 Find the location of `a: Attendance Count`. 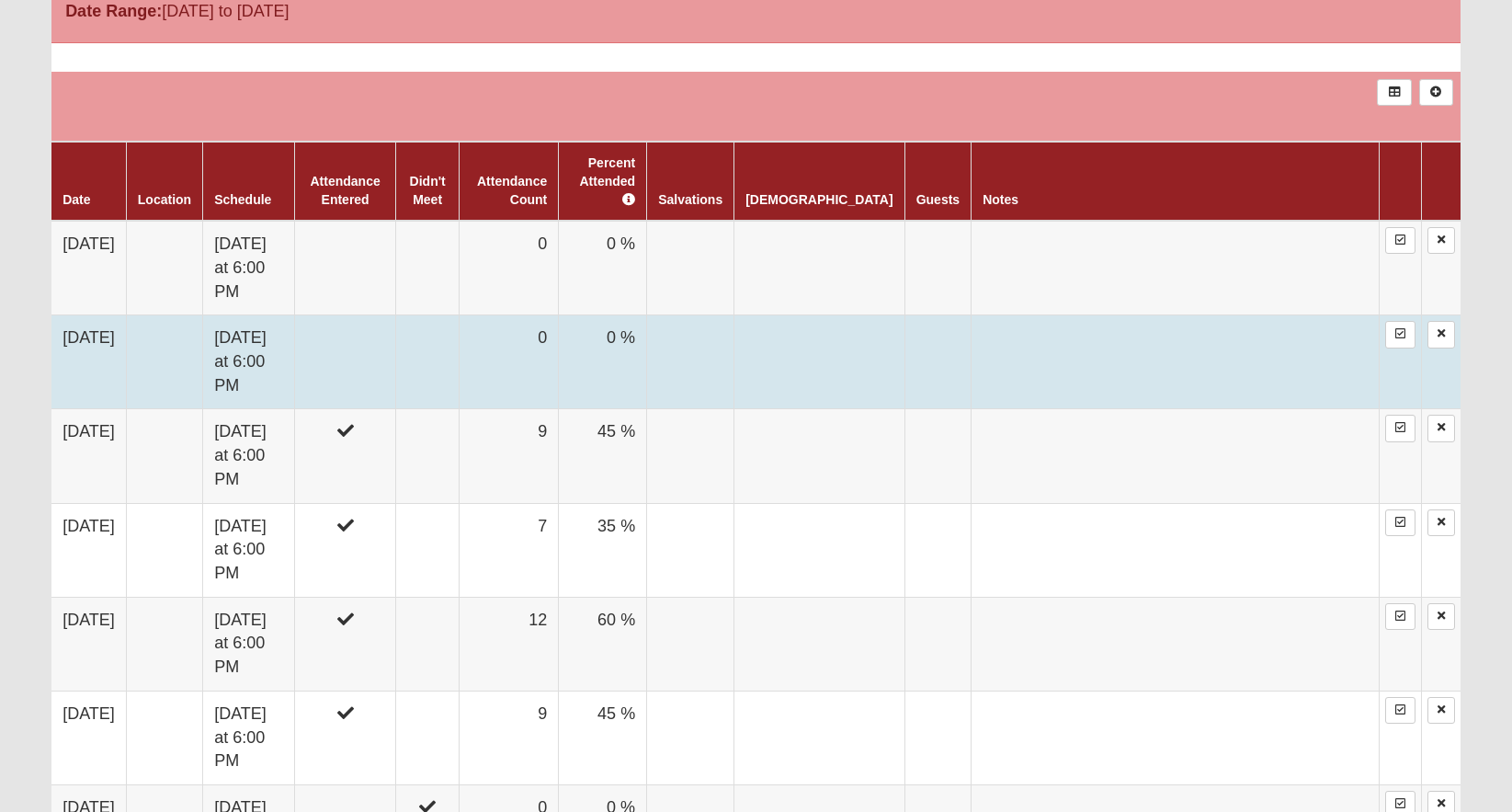

a: Attendance Count is located at coordinates (512, 190).